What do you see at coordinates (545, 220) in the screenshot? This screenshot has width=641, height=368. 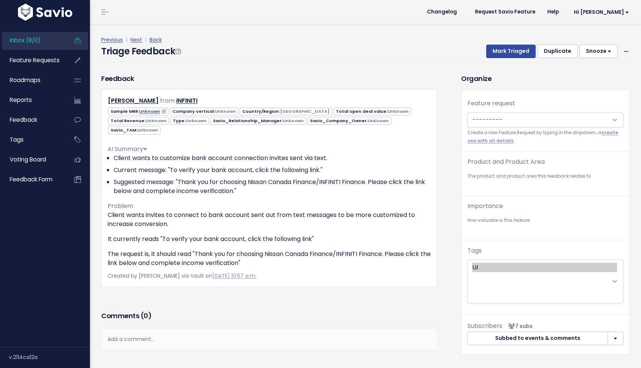 I see `small: How valuable is this feature` at bounding box center [545, 220].